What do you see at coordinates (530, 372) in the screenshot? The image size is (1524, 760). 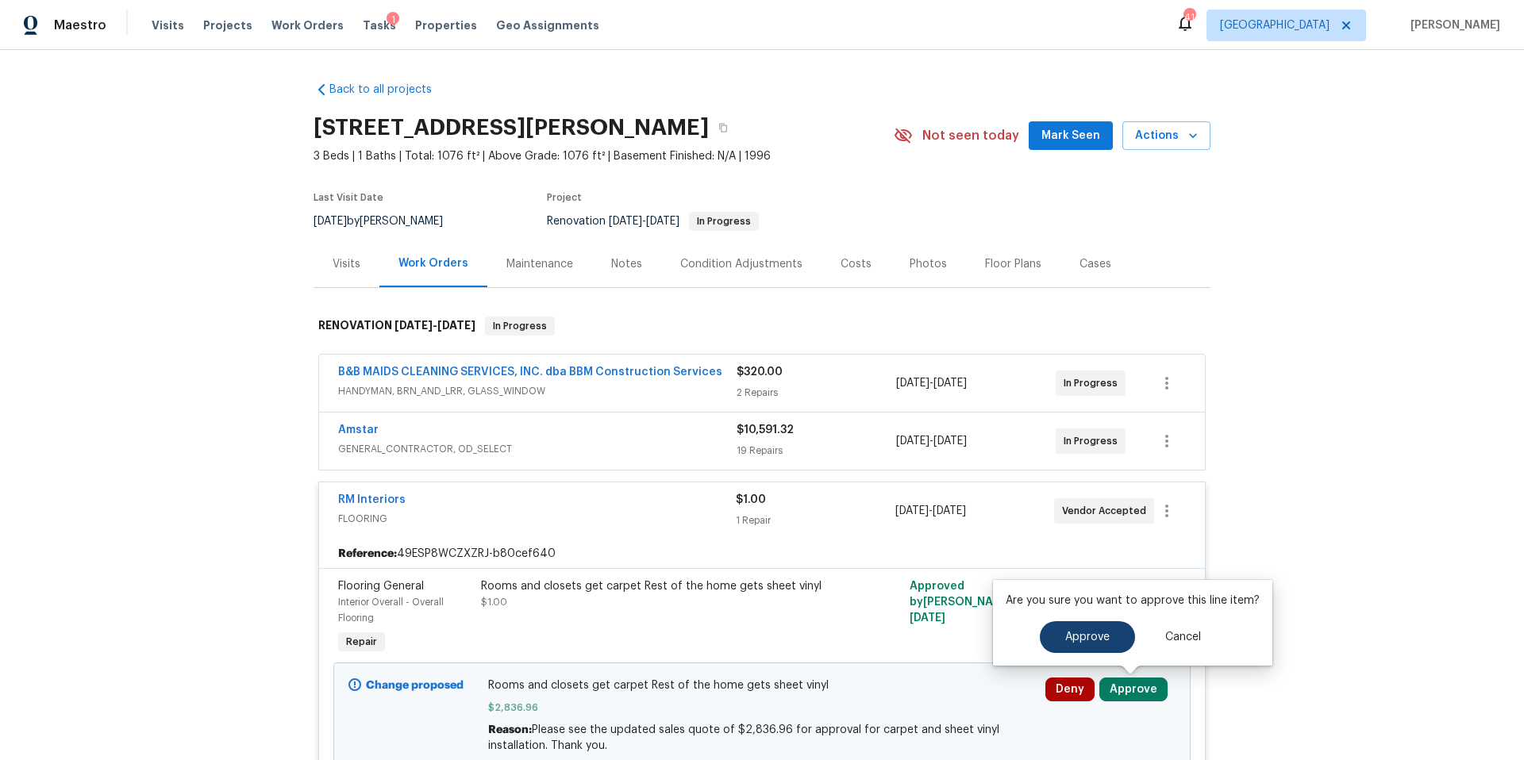 I see `a: B&B MAIDS CLEANING SERVICES, INC. dba BBM Construction Services` at bounding box center [530, 372].